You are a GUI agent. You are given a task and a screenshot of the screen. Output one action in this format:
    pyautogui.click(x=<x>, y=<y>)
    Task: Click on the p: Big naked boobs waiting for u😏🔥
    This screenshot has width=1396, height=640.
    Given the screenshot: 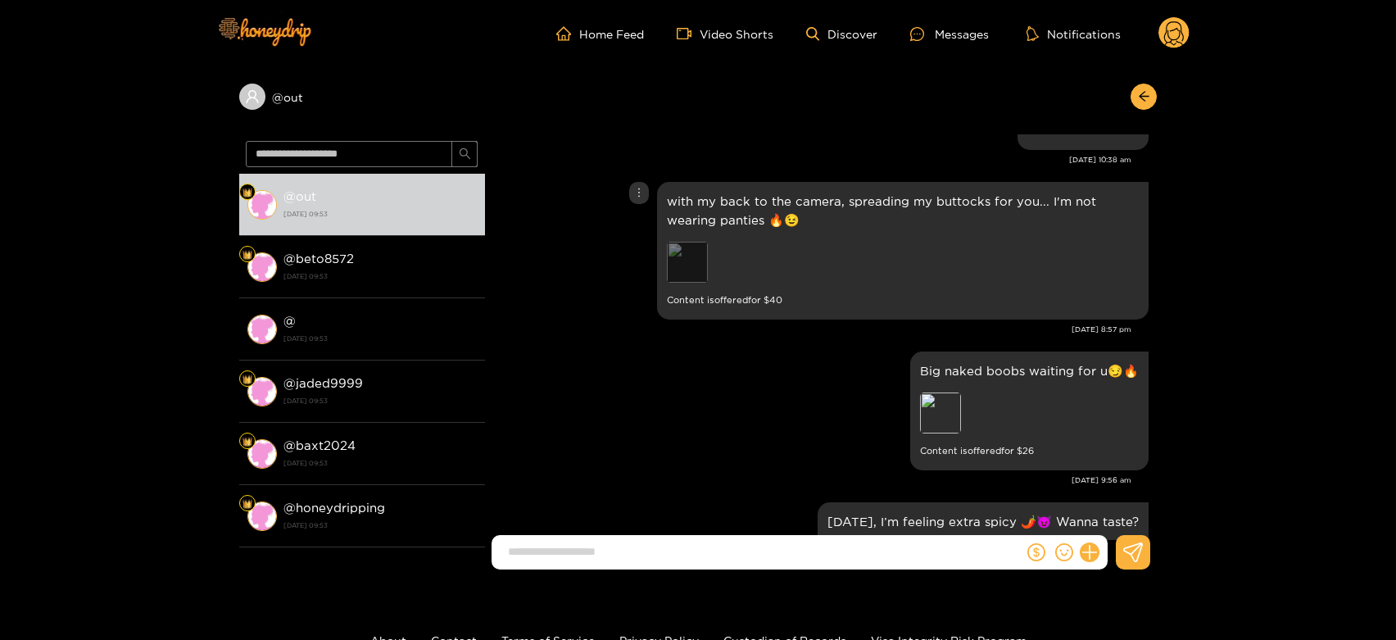 What is the action you would take?
    pyautogui.click(x=1029, y=370)
    